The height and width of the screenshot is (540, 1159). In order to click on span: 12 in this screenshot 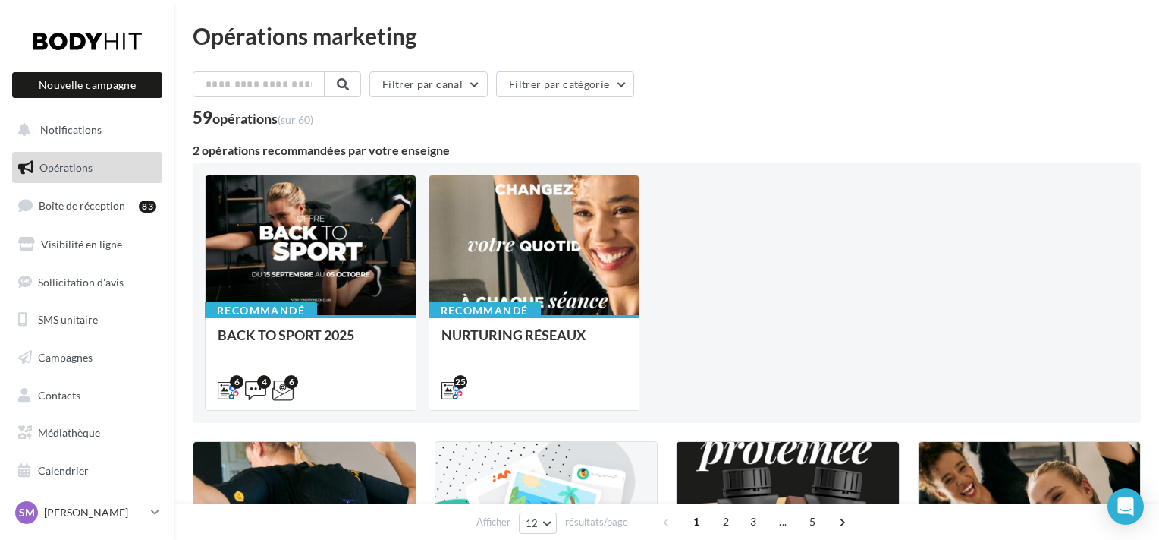, I will do `click(532, 523)`.